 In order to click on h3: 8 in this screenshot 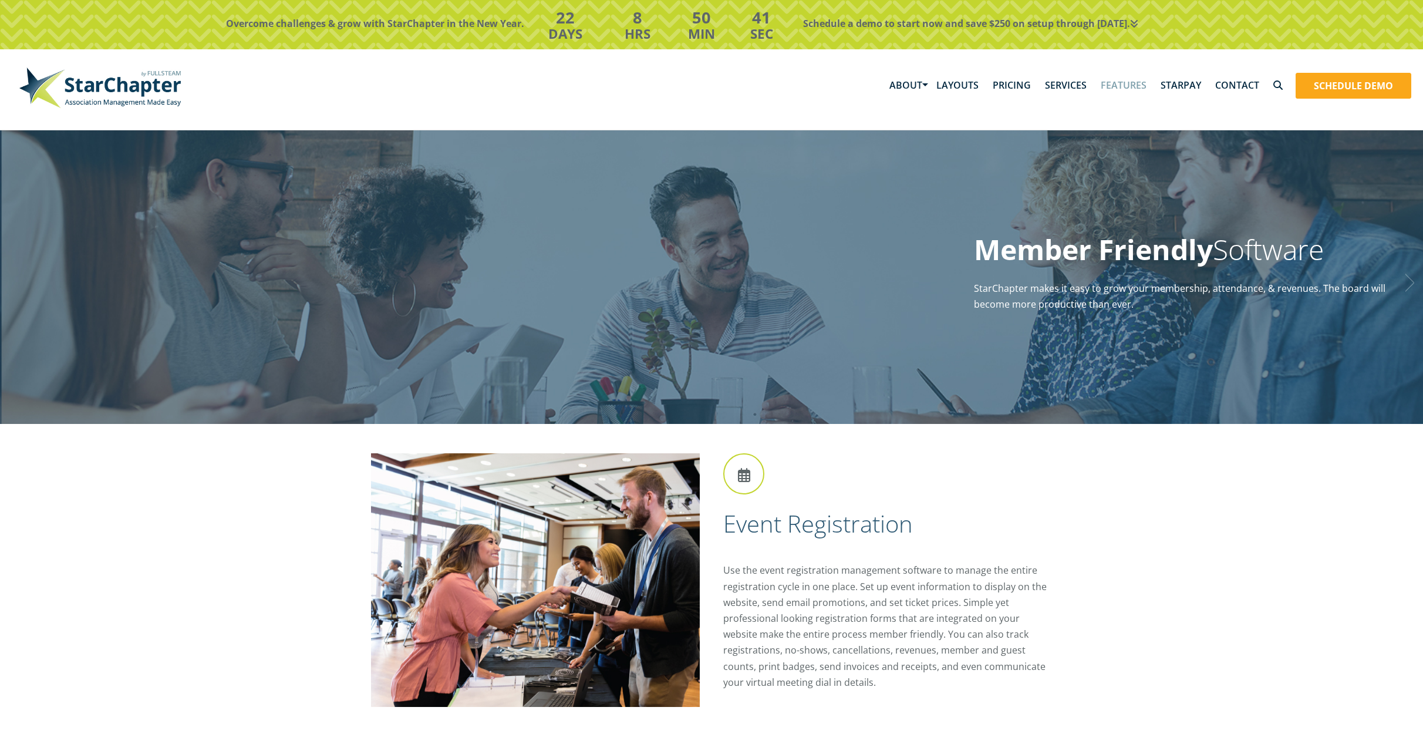, I will do `click(638, 18)`.